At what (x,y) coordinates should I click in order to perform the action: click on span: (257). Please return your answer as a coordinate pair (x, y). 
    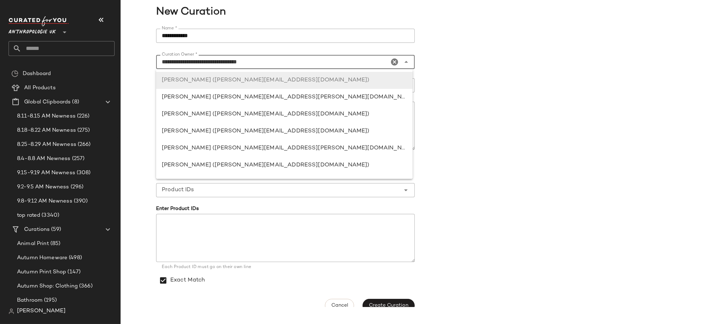
    Looking at the image, I should click on (78, 159).